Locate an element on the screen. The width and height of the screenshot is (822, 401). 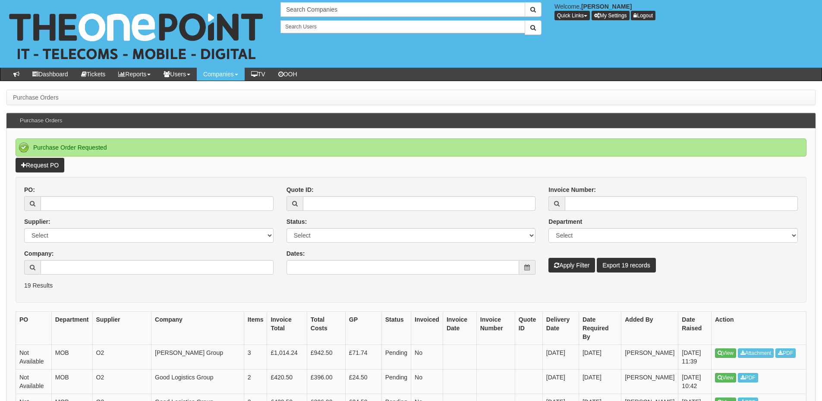
th: Company is located at coordinates (198, 328).